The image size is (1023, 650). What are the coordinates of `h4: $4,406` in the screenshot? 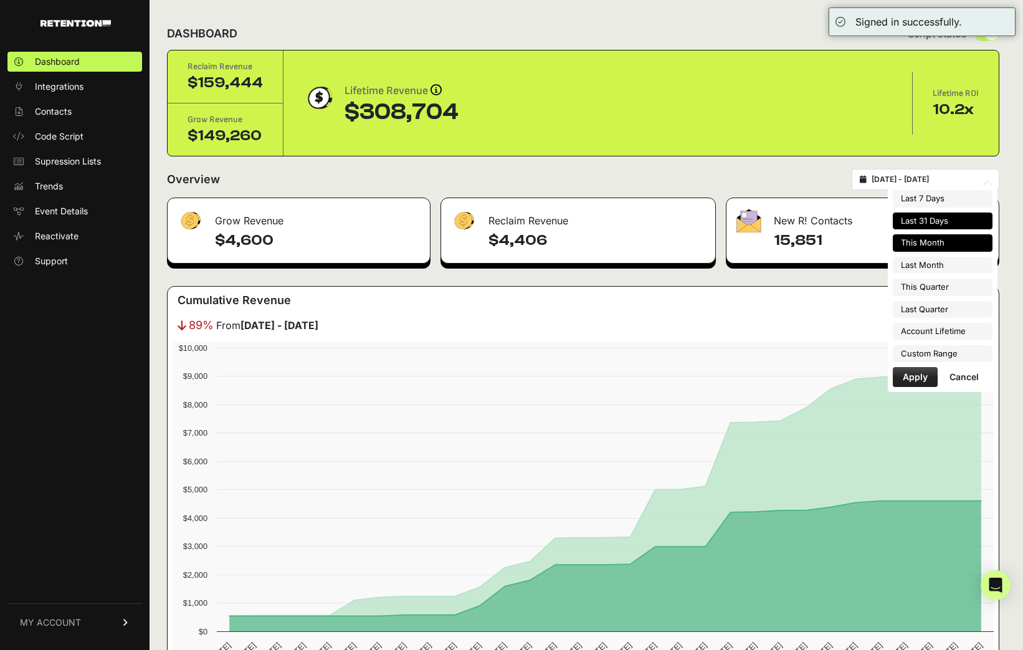 It's located at (596, 240).